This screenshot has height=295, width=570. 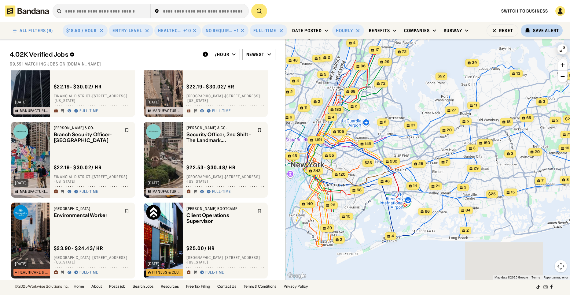 What do you see at coordinates (198, 286) in the screenshot?
I see `a: Free Tax Filing` at bounding box center [198, 286].